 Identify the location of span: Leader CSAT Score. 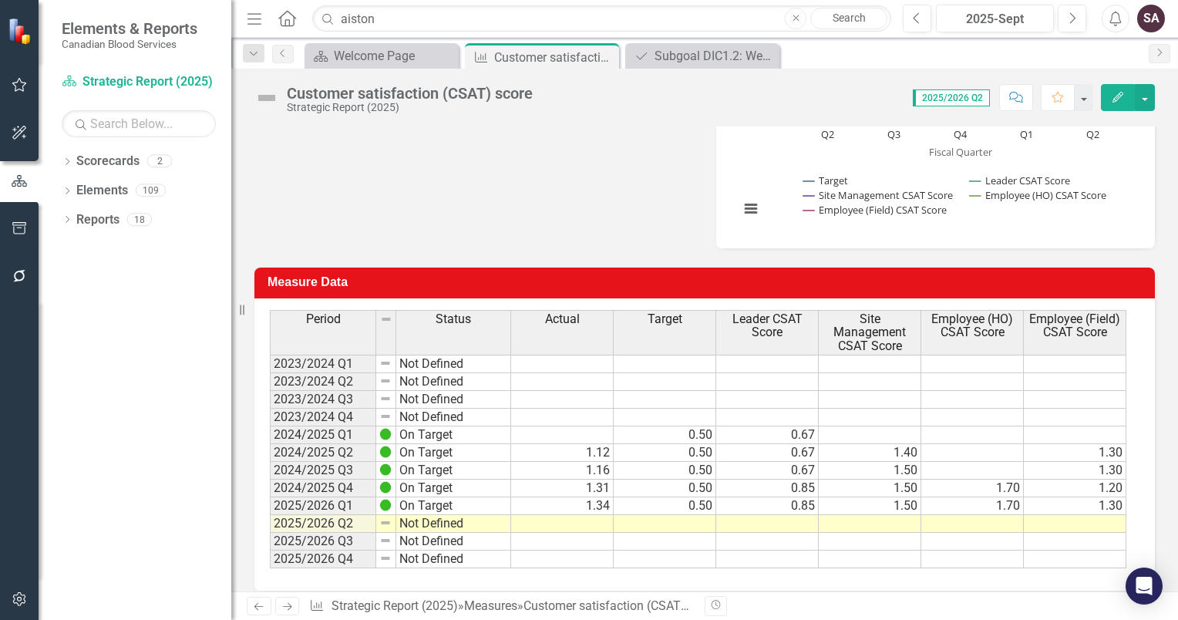
(767, 325).